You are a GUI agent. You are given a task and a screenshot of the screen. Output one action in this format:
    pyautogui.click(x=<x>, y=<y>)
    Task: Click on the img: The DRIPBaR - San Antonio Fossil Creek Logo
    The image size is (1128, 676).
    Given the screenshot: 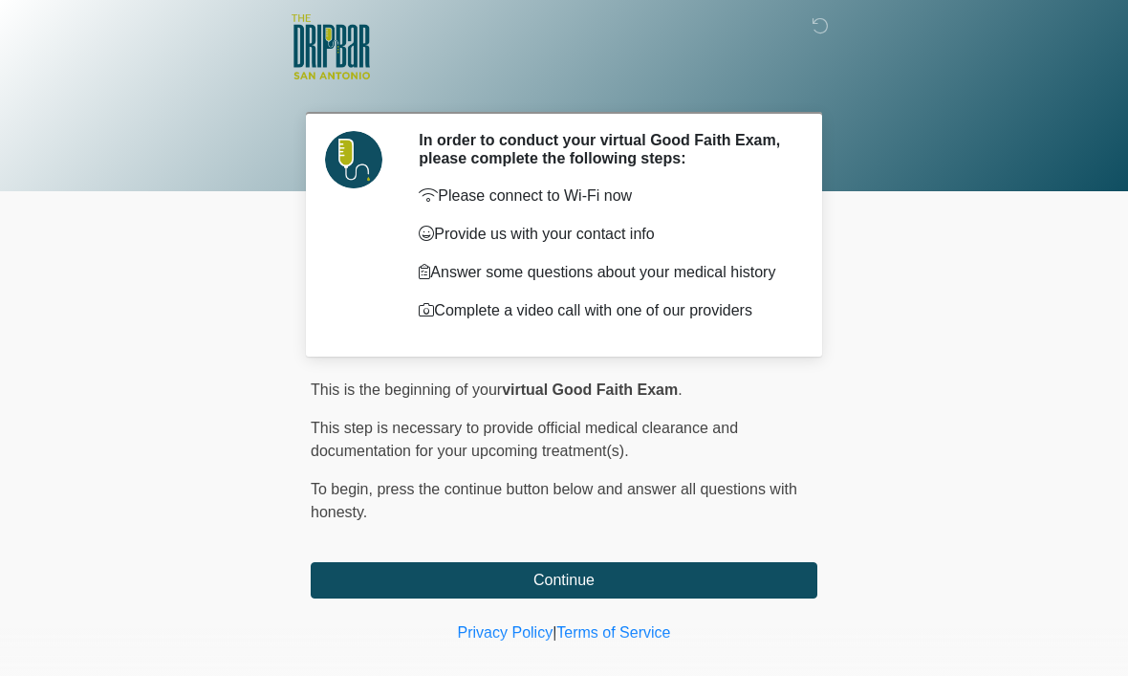 What is the action you would take?
    pyautogui.click(x=331, y=48)
    